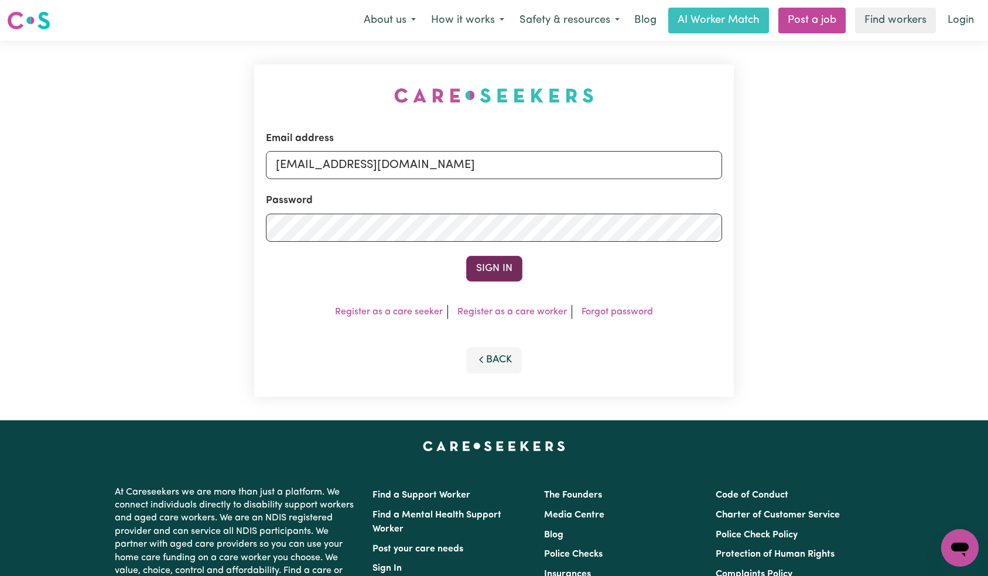 The height and width of the screenshot is (576, 988). I want to click on a: Post a job, so click(812, 20).